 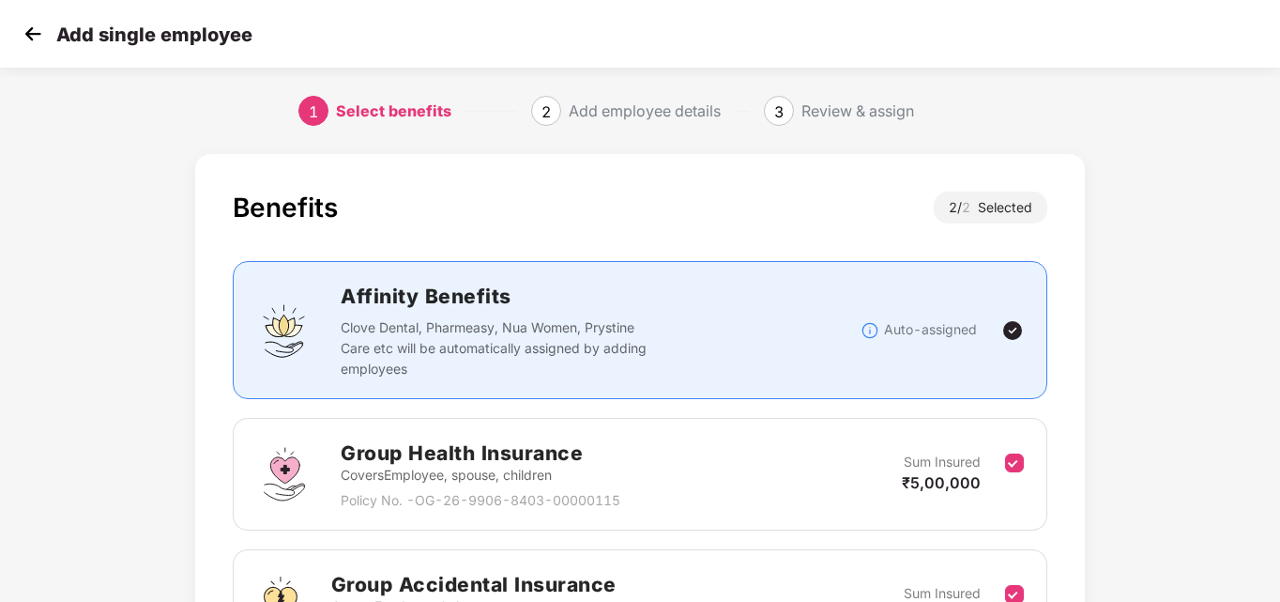 What do you see at coordinates (481, 500) in the screenshot?
I see `p: Policy No. - OG-26-9906-8403-00000115` at bounding box center [481, 500].